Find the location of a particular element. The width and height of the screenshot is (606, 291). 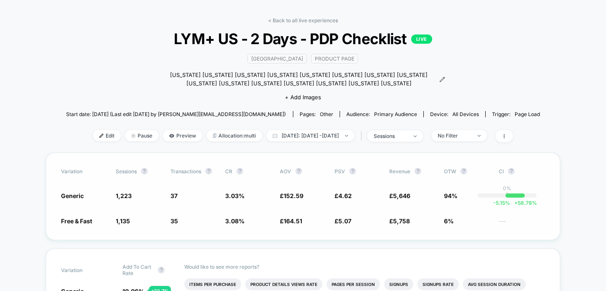

span: 1,135 is located at coordinates (123, 221).